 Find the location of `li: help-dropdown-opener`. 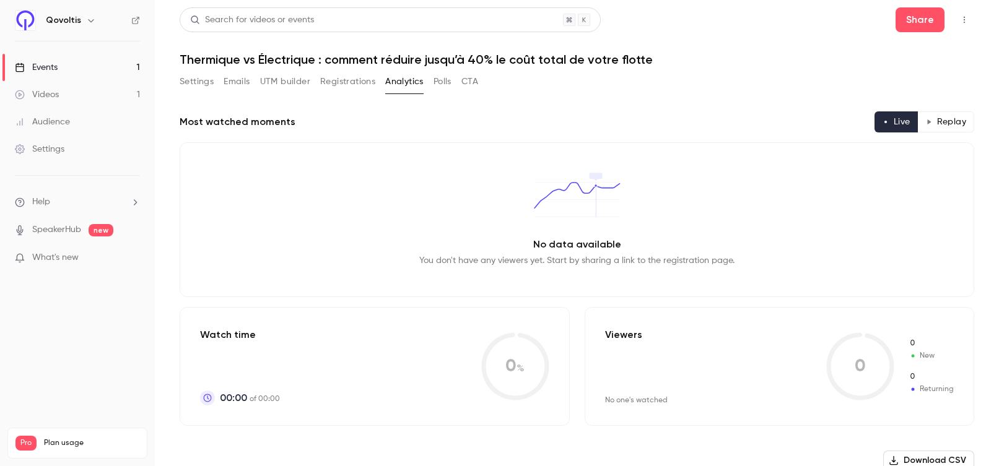

li: help-dropdown-opener is located at coordinates (77, 202).